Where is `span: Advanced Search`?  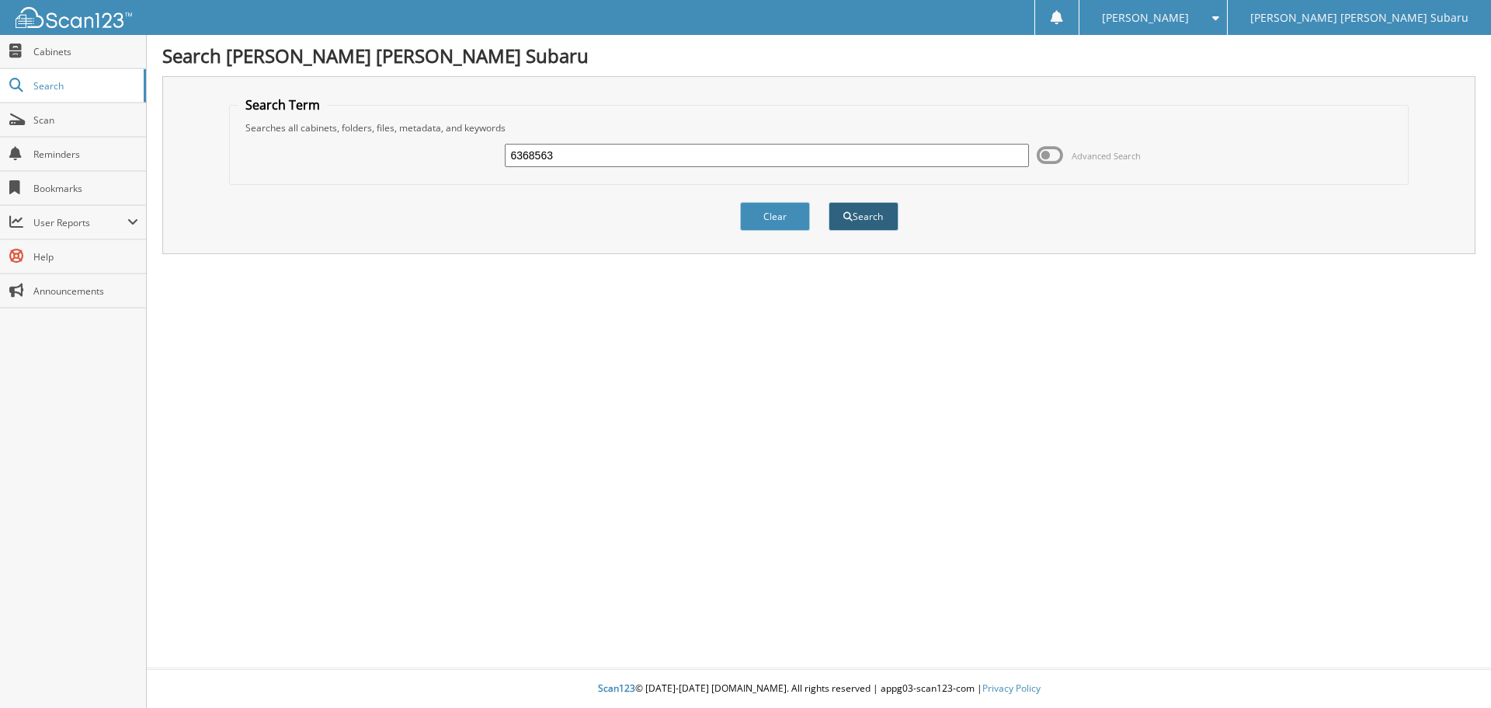
span: Advanced Search is located at coordinates (1106, 155).